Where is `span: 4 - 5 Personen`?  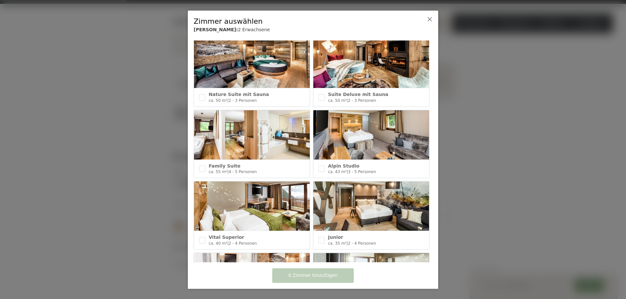 span: 4 - 5 Personen is located at coordinates (242, 172).